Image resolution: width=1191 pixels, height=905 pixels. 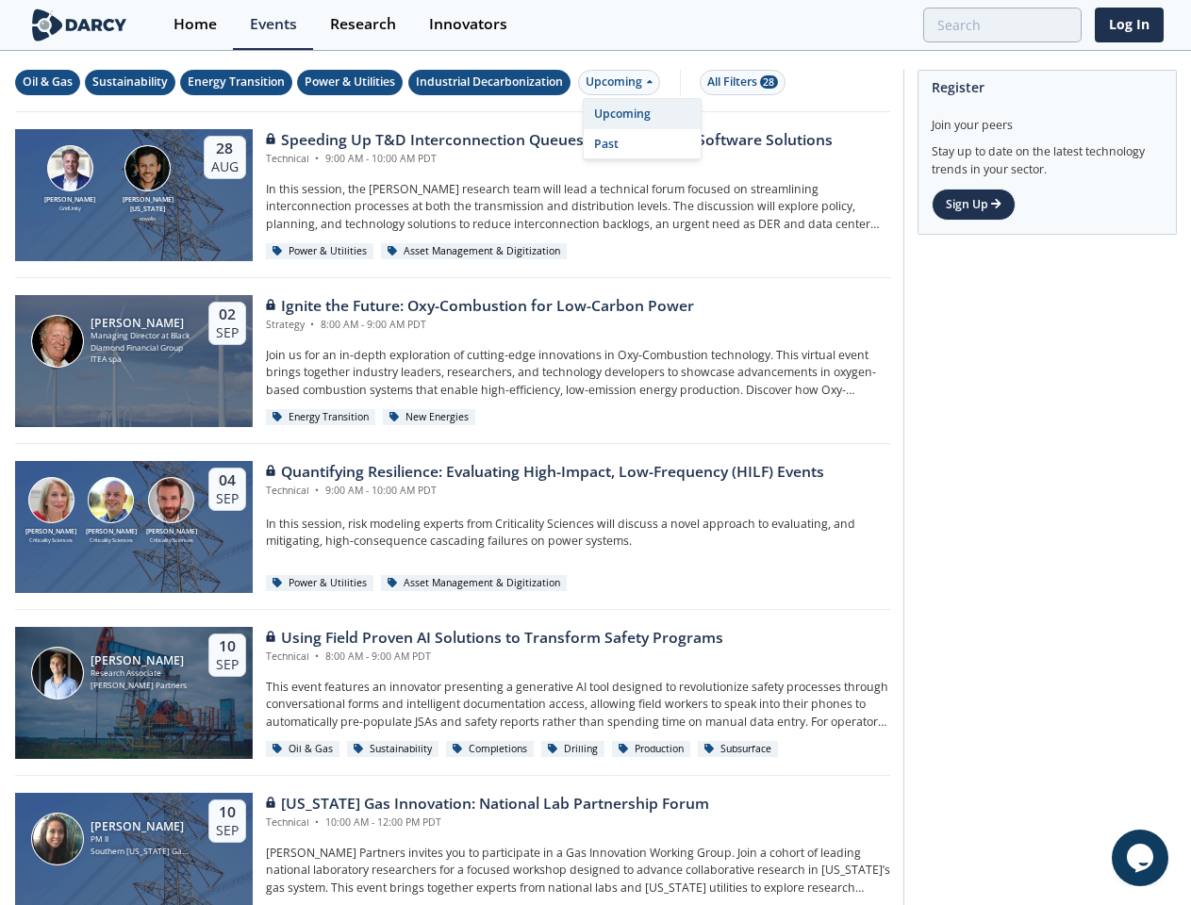 What do you see at coordinates (1047, 119) in the screenshot?
I see `div: Join your peers` at bounding box center [1047, 119].